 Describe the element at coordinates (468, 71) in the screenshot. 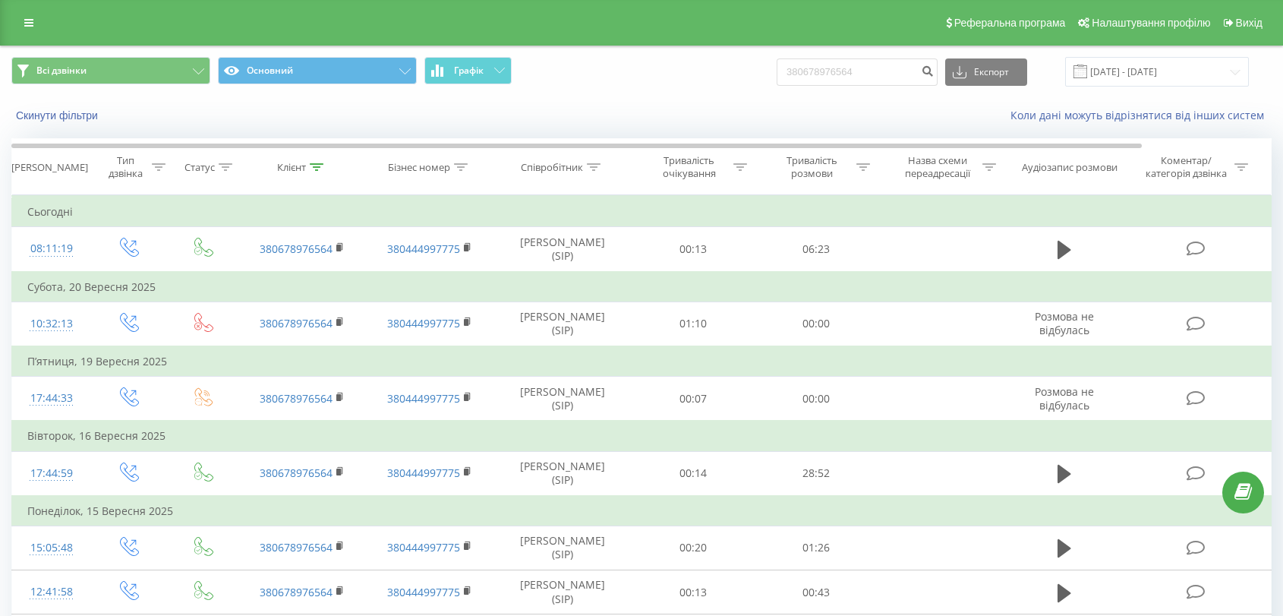

I see `button: Графік` at that location.